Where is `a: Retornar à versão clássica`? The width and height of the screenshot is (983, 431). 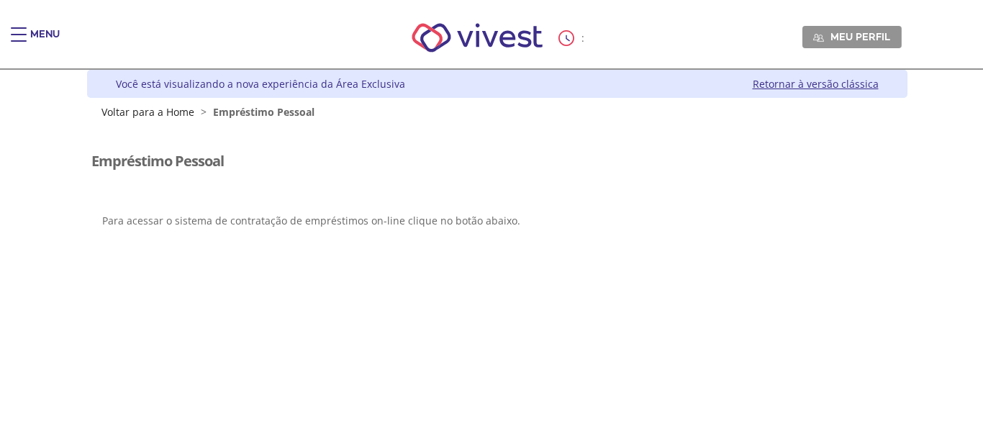 a: Retornar à versão clássica is located at coordinates (815, 83).